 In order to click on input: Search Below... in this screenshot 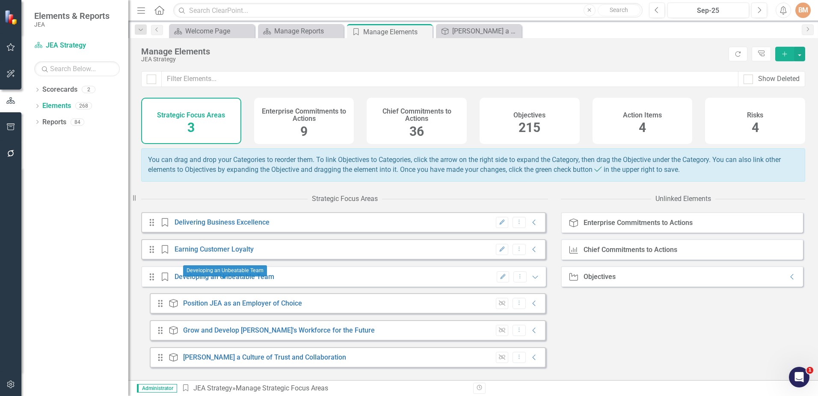, I will do `click(77, 68)`.